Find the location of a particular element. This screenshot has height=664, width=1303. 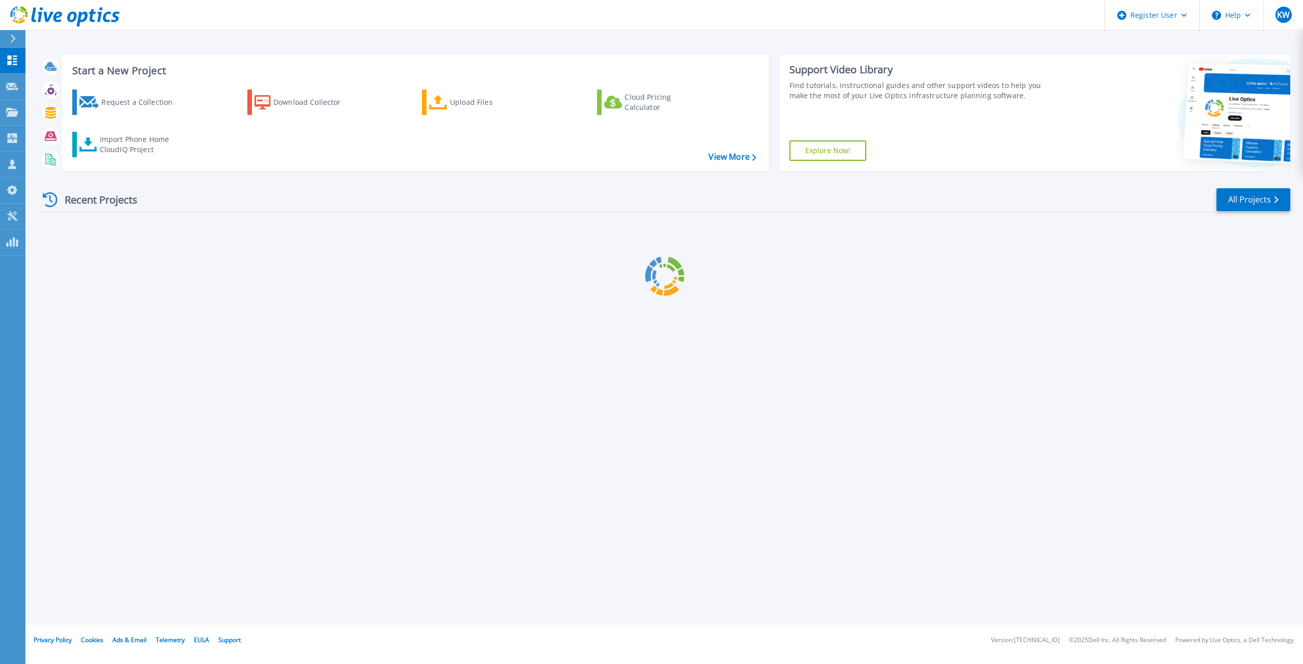

div: Support Video Library is located at coordinates (921, 70).